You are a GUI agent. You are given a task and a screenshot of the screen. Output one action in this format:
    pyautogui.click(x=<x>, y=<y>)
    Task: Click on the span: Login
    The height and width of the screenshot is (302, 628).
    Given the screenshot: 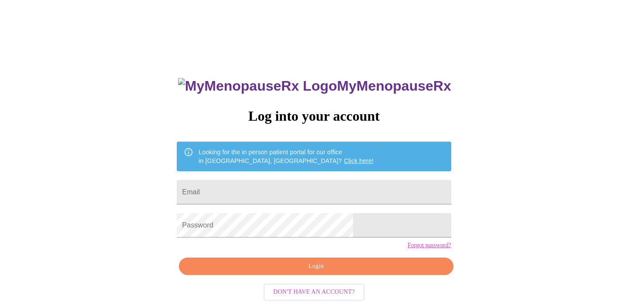 What is the action you would take?
    pyautogui.click(x=316, y=267)
    